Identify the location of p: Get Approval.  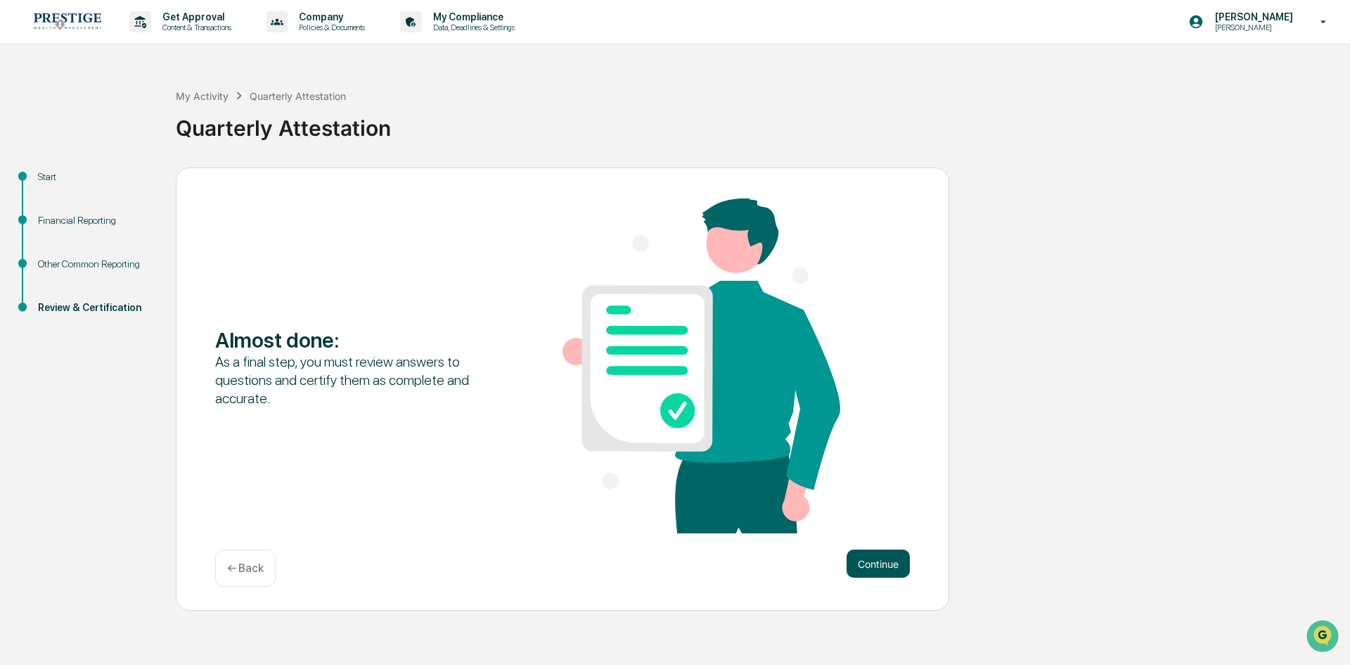
(195, 17).